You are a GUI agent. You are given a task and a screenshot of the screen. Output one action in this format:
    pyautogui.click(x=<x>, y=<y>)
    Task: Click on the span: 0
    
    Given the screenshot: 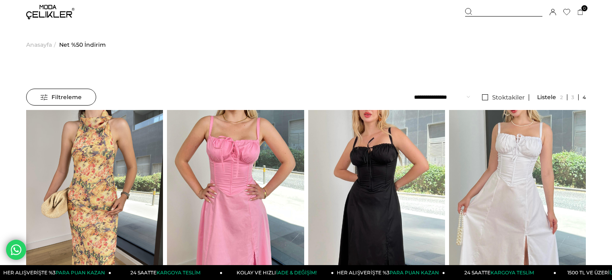 What is the action you would take?
    pyautogui.click(x=584, y=8)
    